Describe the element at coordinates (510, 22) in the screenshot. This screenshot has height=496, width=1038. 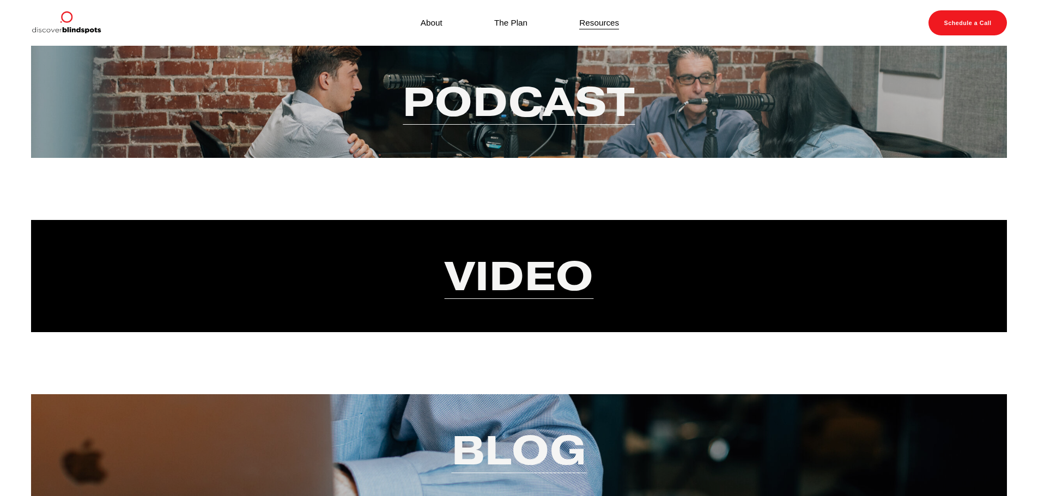
I see `a: The Plan` at that location.